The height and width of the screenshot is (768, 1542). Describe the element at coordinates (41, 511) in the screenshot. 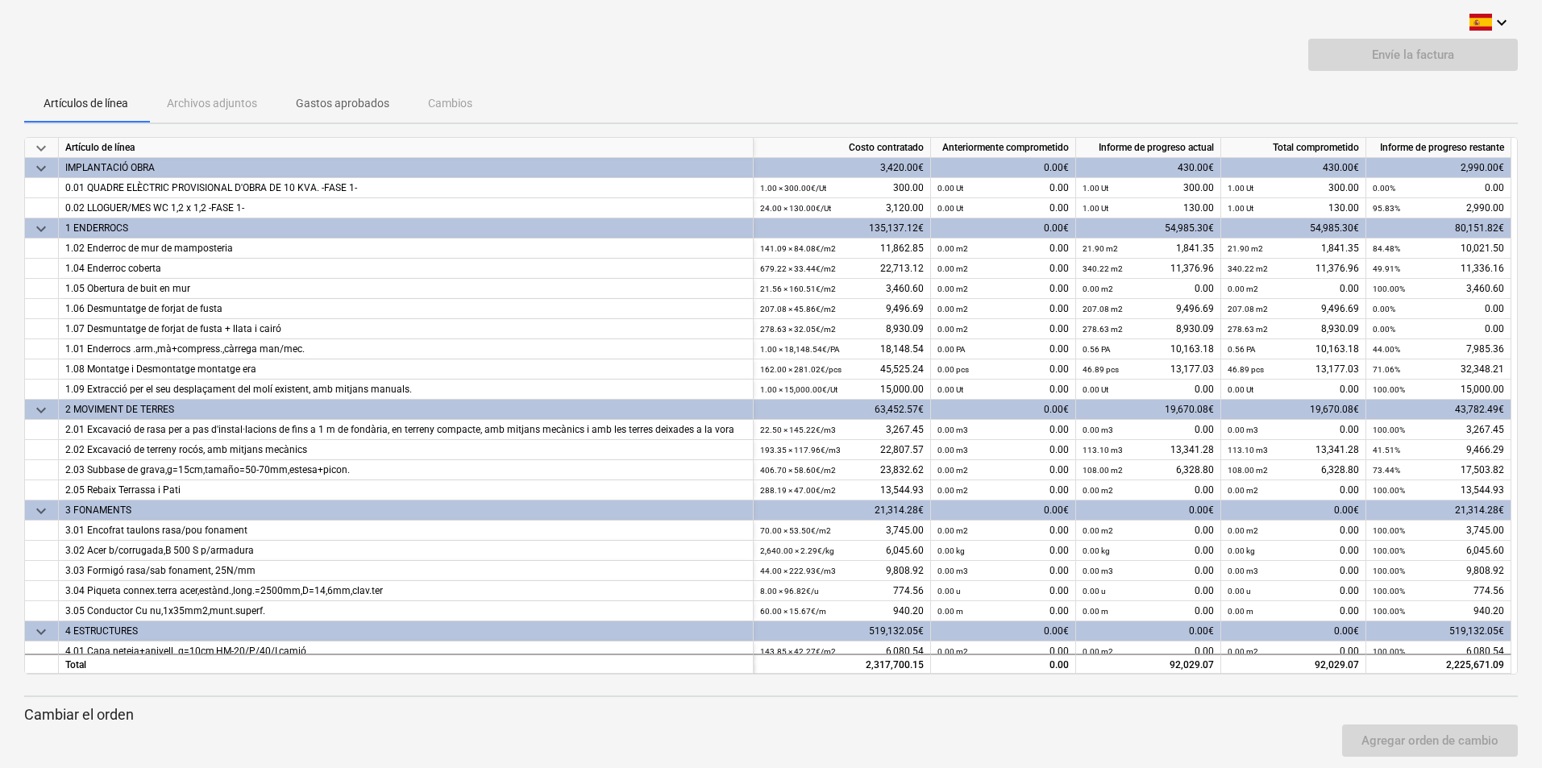

I see `span: keyboard_arrow_down` at that location.